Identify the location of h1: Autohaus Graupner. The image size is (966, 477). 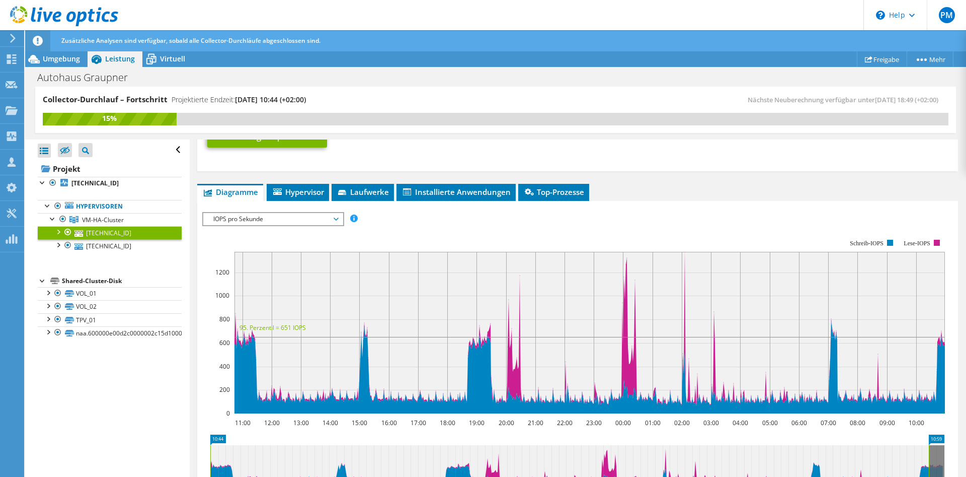
(88, 78).